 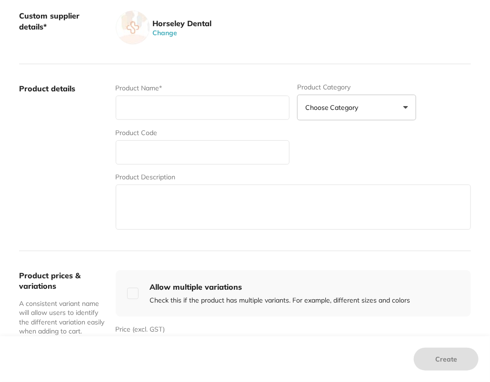 What do you see at coordinates (146, 177) in the screenshot?
I see `label: Product Description` at bounding box center [146, 177].